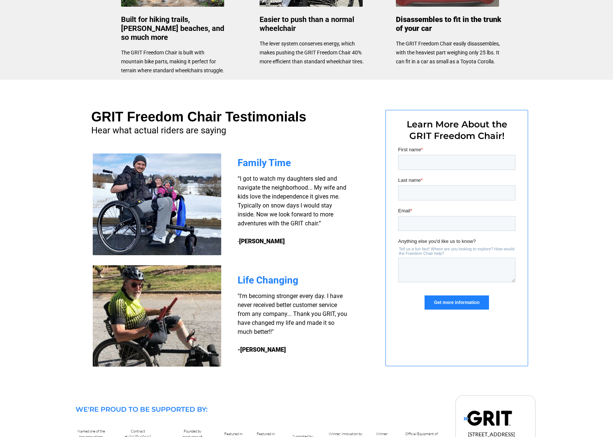  I want to click on span: Hear what actual riders are saying, so click(159, 130).